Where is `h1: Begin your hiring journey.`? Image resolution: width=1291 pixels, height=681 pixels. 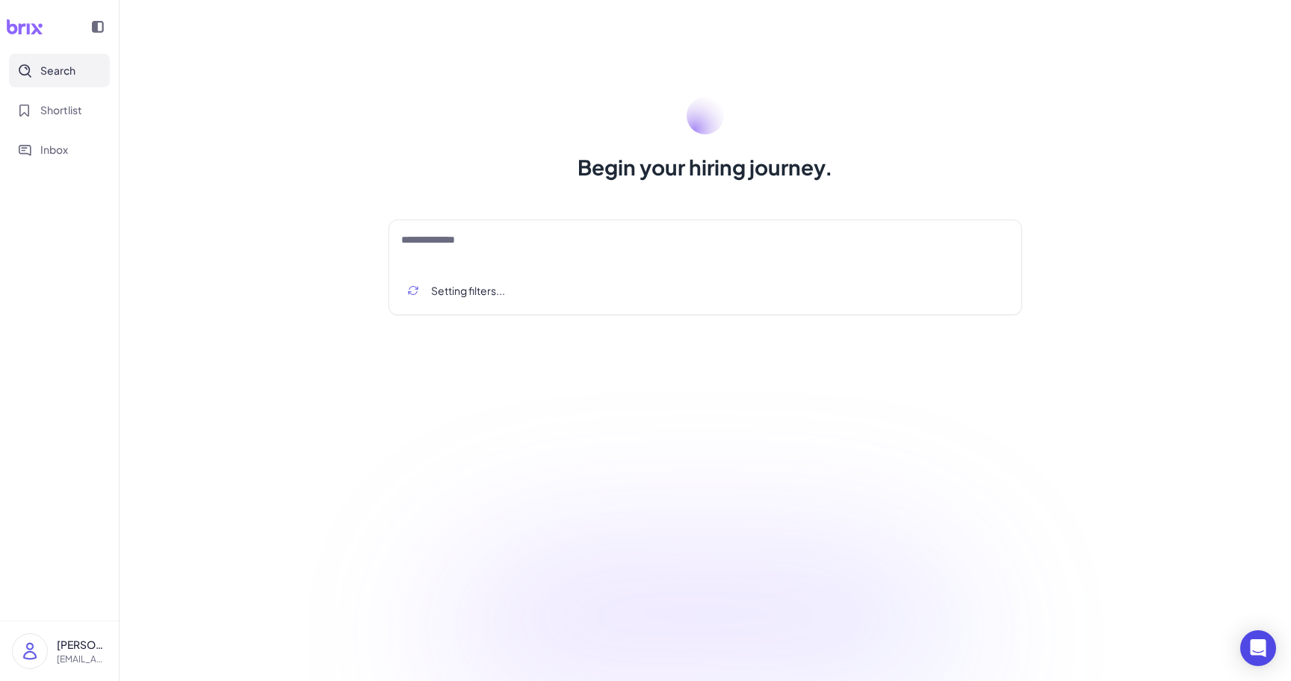 h1: Begin your hiring journey. is located at coordinates (705, 167).